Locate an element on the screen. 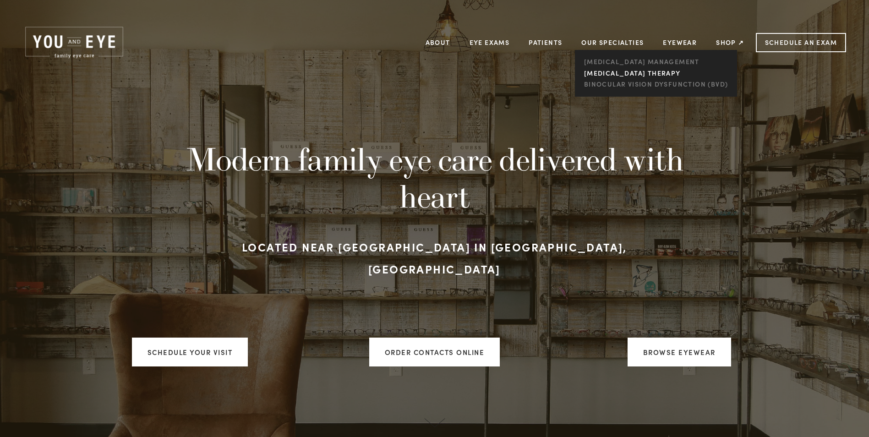 The height and width of the screenshot is (437, 869). a: Eye Exams is located at coordinates (490, 42).